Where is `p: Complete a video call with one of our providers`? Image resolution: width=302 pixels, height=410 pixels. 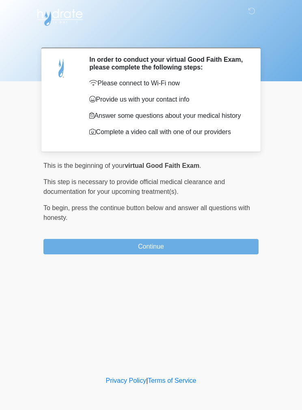 p: Complete a video call with one of our providers is located at coordinates (168, 132).